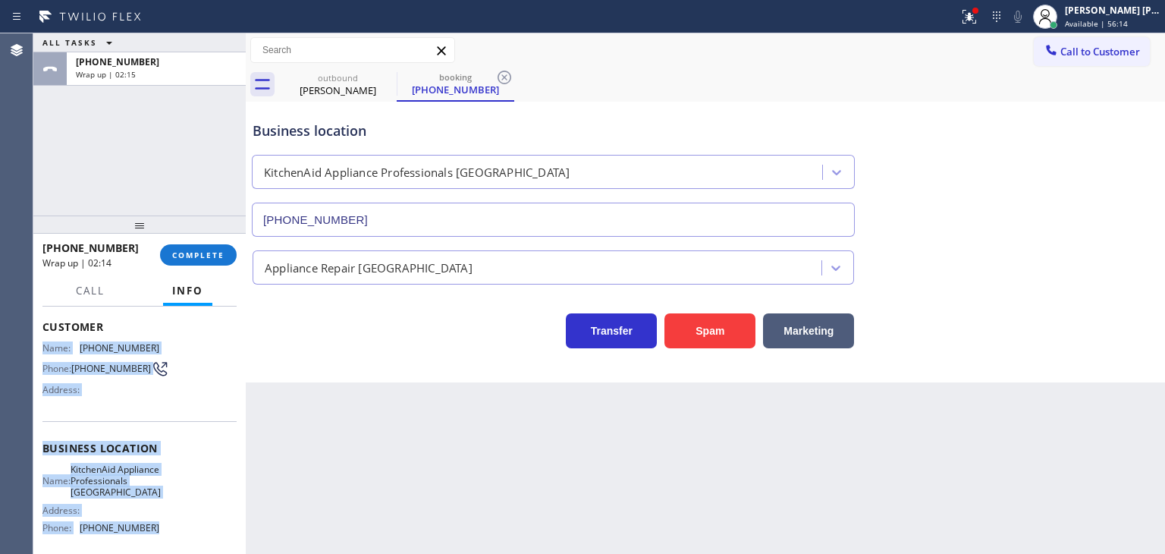 The width and height of the screenshot is (1165, 554). I want to click on input: Phone Number, so click(553, 219).